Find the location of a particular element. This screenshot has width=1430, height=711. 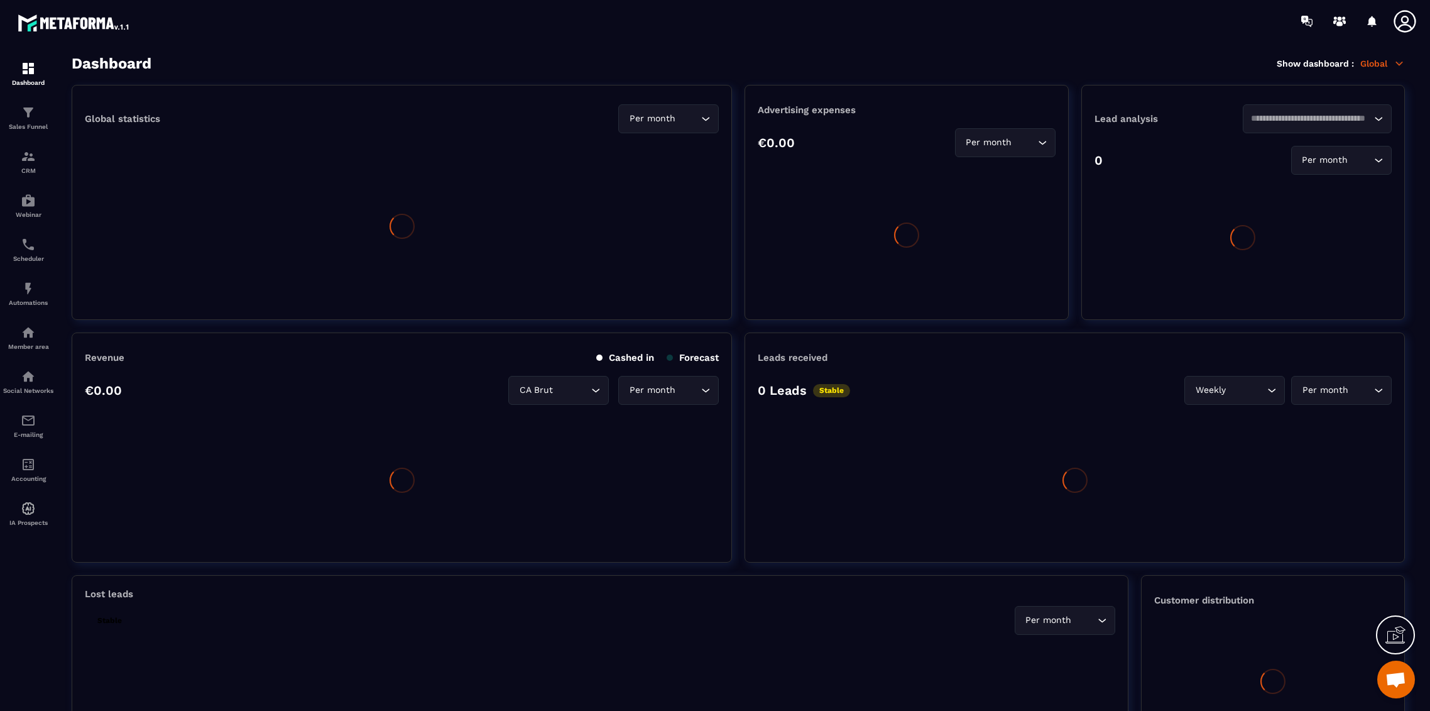

a: automationsautomationsAutomations is located at coordinates (28, 293).